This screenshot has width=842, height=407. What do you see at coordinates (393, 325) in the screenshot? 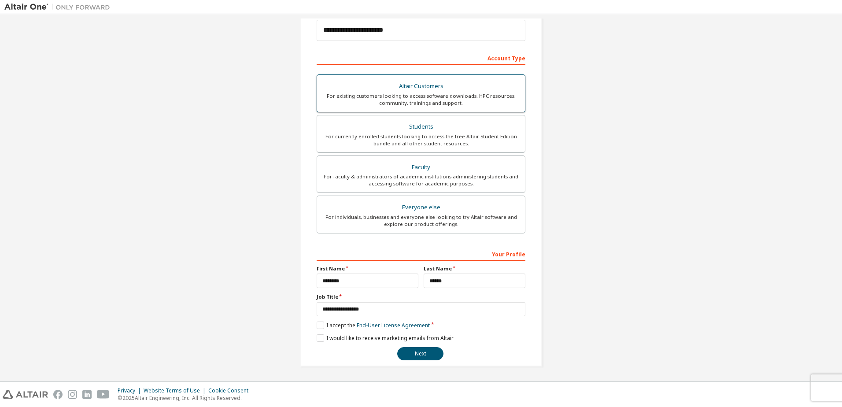
I see `a: End-User License Agreement` at bounding box center [393, 325].